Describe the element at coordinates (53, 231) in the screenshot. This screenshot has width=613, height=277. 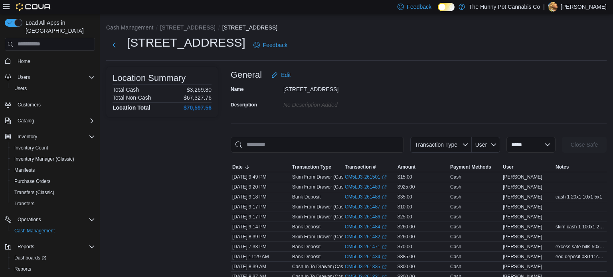
I see `span: Cash Management` at that location.